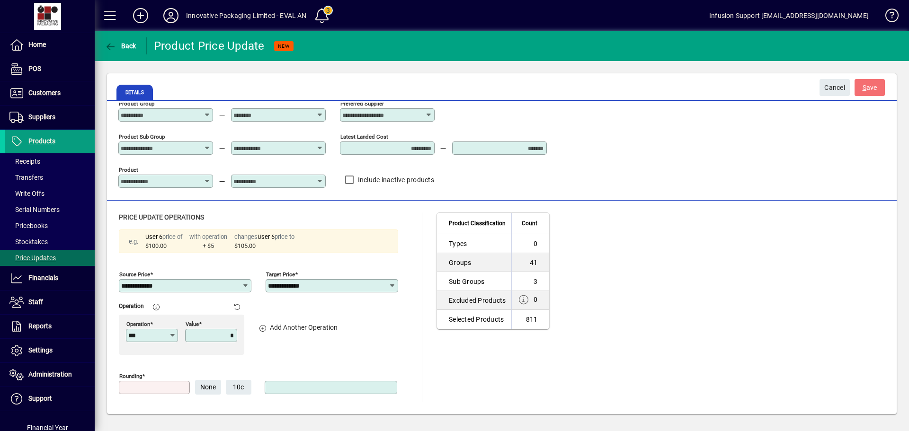 Image resolution: width=909 pixels, height=431 pixels. Describe the element at coordinates (192, 324) in the screenshot. I see `mat-label: Value` at that location.